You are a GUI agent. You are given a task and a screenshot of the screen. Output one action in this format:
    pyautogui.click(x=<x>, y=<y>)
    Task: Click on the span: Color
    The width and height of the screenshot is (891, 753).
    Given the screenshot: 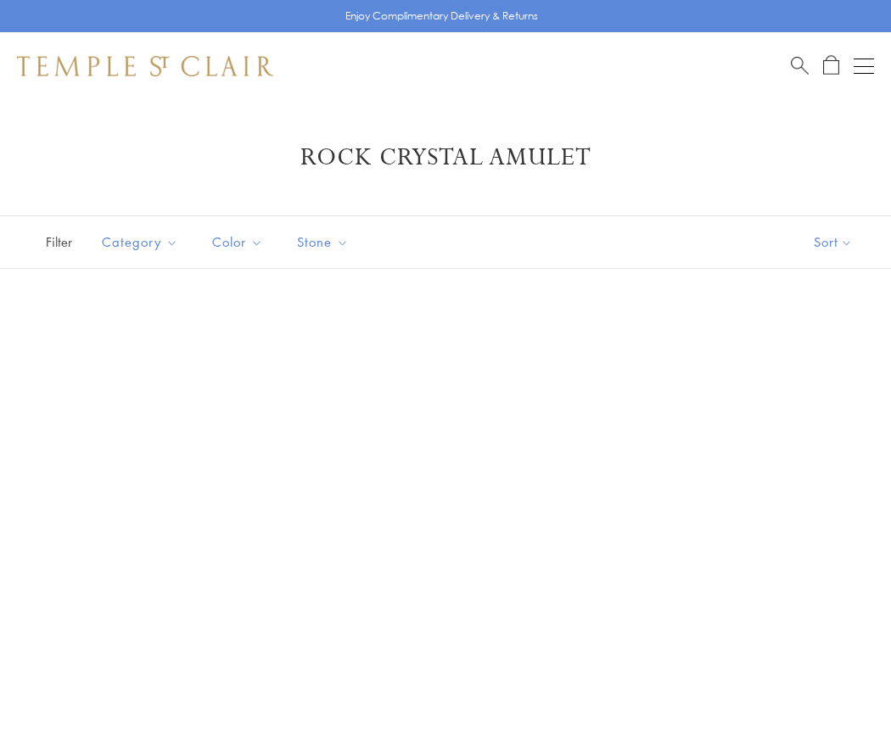 What is the action you would take?
    pyautogui.click(x=239, y=242)
    